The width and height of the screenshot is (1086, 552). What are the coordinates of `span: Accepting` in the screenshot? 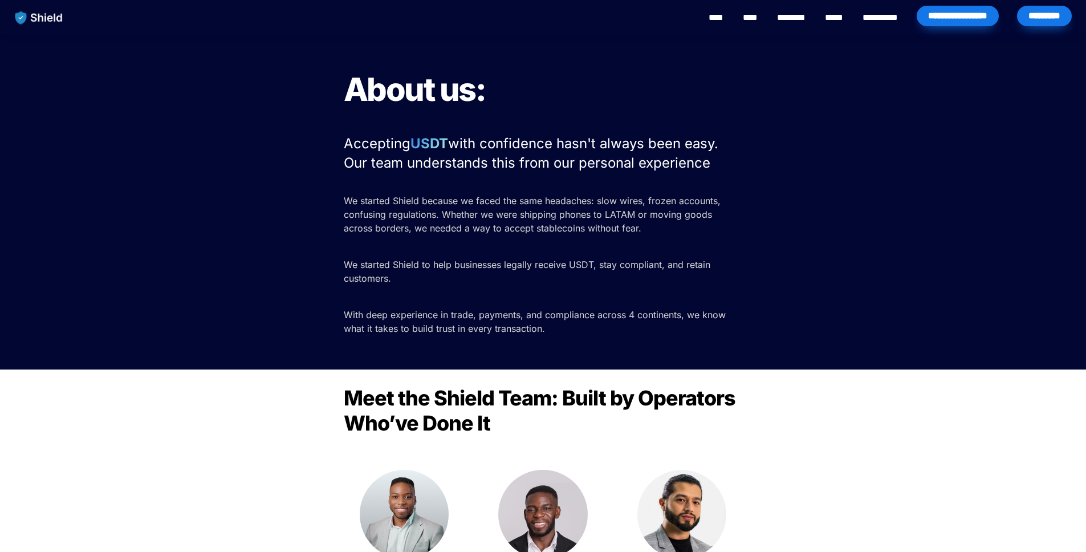 It's located at (377, 143).